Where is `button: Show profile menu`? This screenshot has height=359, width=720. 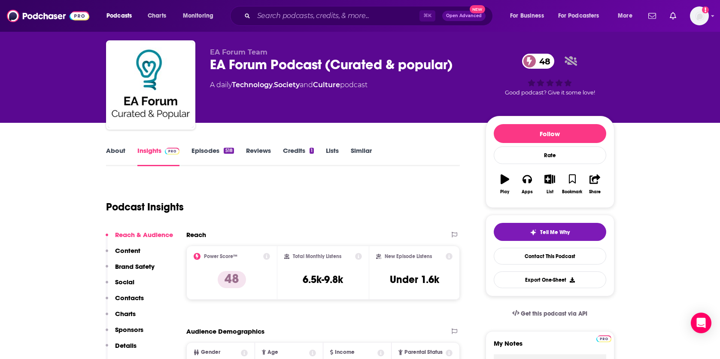 button: Show profile menu is located at coordinates (699, 16).